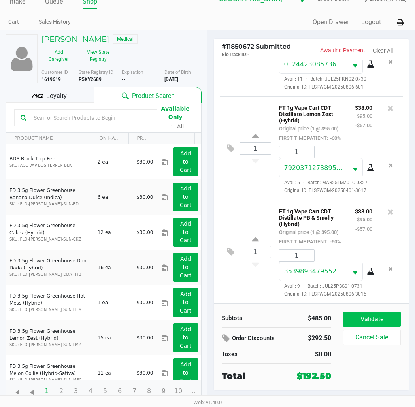 The width and height of the screenshot is (415, 407). What do you see at coordinates (334, 241) in the screenshot?
I see `span: -60%` at bounding box center [334, 241].